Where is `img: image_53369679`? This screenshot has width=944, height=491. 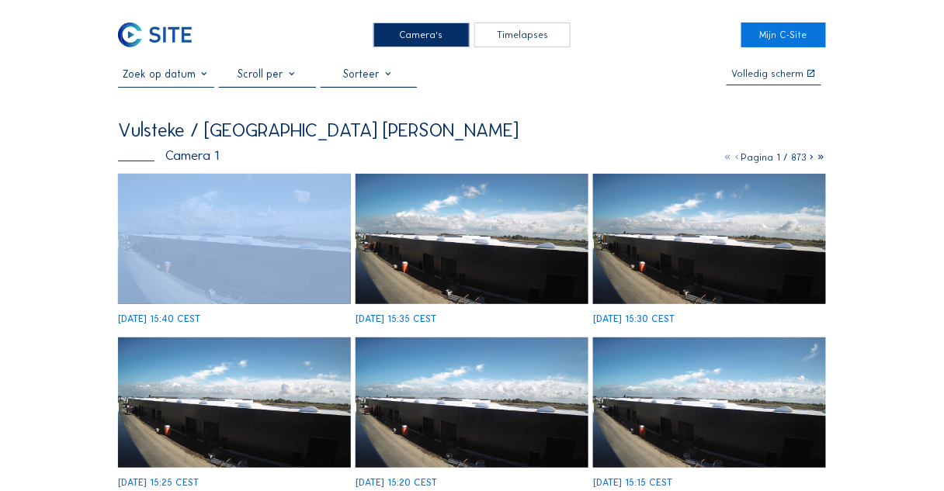 img: image_53369679 is located at coordinates (709, 239).